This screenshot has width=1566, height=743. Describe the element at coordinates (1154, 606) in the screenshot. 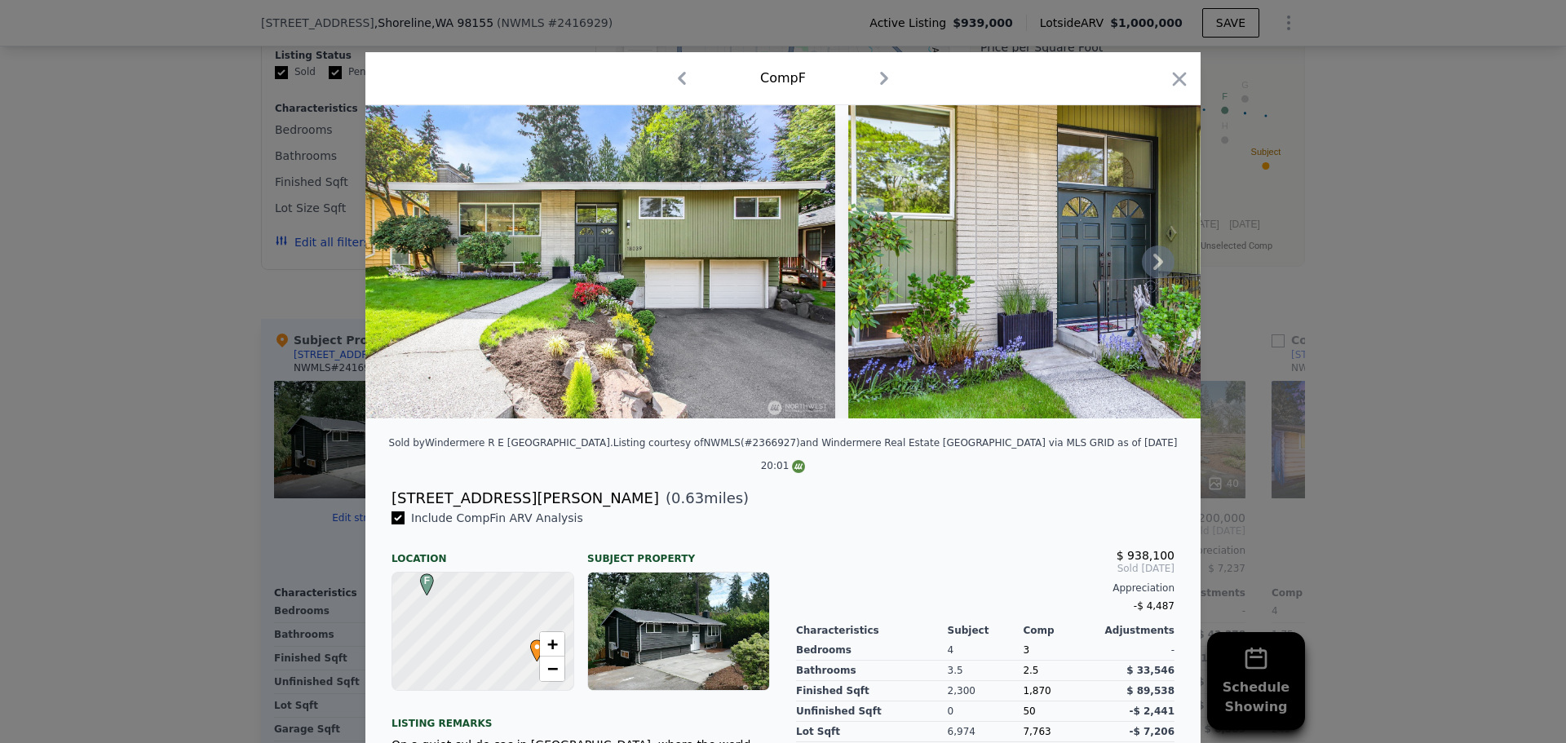

I see `span: -$ 4,487` at that location.